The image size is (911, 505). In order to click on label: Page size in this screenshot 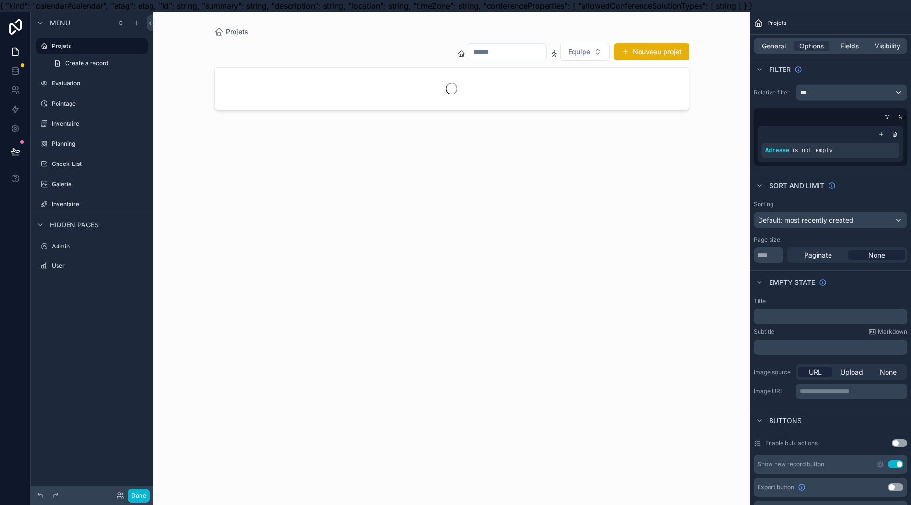, I will do `click(767, 240)`.